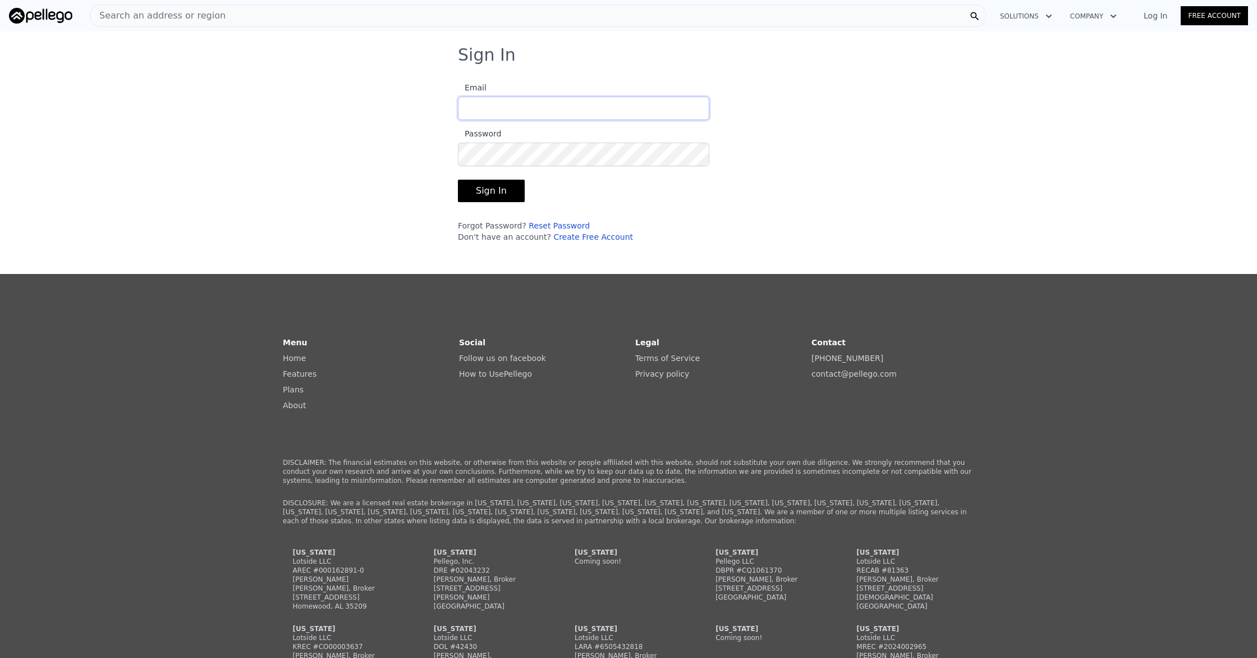 The width and height of the screenshot is (1257, 658). Describe the element at coordinates (491, 191) in the screenshot. I see `button: Sign In` at that location.